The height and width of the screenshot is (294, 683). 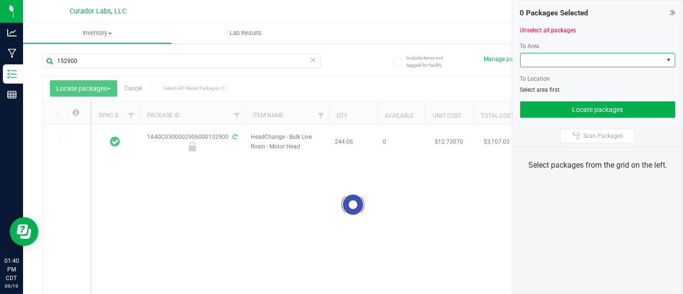 I want to click on span: Select area first, so click(x=540, y=90).